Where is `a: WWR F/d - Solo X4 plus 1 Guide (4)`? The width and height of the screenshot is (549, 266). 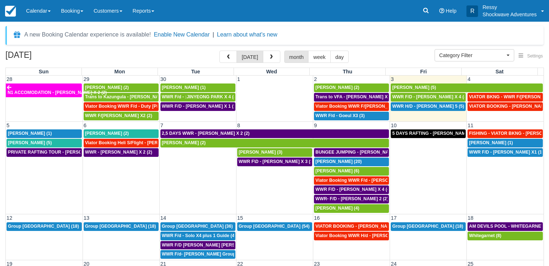
a: WWR F/d - Solo X4 plus 1 Guide (4) is located at coordinates (198, 236).